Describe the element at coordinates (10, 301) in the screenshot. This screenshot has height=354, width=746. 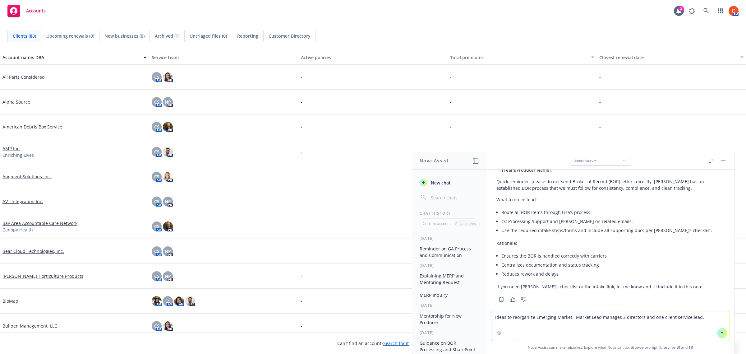
I see `a: BioMap` at that location.